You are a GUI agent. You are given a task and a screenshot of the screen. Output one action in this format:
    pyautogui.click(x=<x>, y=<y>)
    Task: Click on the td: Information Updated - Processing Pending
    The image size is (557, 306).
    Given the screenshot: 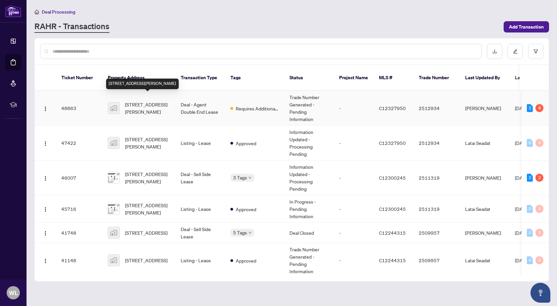 What is the action you would take?
    pyautogui.click(x=309, y=143)
    